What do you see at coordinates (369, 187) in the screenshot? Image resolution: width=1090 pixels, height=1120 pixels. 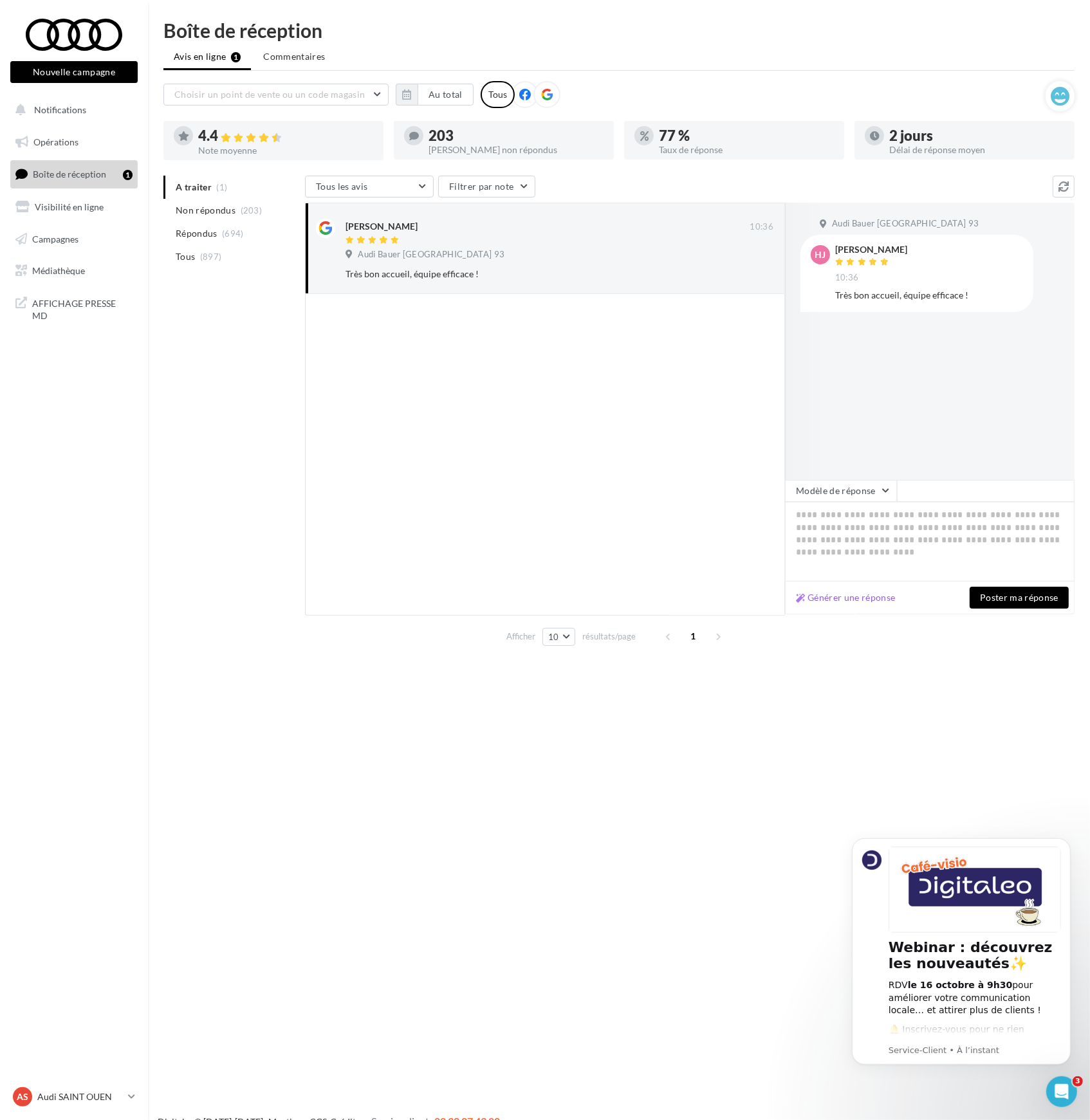 I see `button: Tous les avis` at bounding box center [369, 187].